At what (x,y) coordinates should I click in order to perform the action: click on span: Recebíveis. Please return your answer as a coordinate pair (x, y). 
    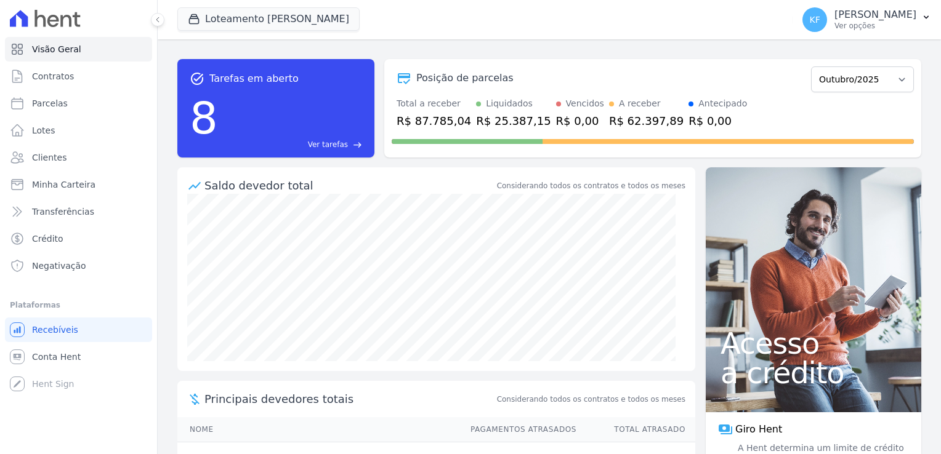
    Looking at the image, I should click on (55, 330).